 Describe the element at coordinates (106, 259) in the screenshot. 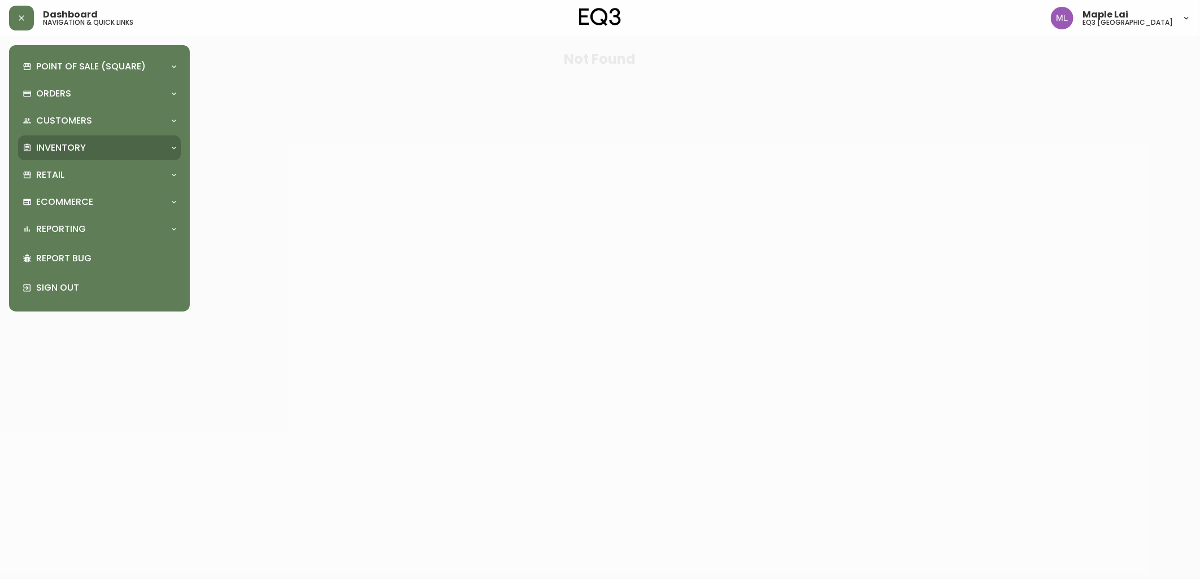

I see `p: Report Bug` at that location.